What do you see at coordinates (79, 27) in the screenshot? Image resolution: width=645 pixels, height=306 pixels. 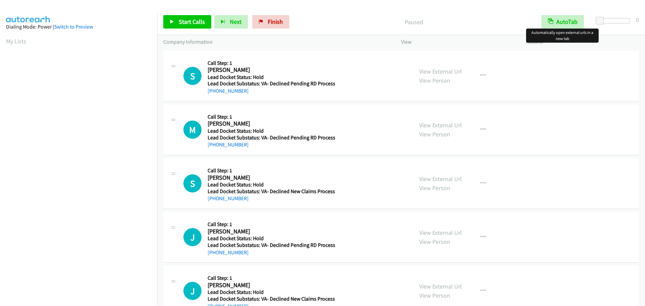 I see `div: Dialing Mode: Power |` at bounding box center [79, 27].